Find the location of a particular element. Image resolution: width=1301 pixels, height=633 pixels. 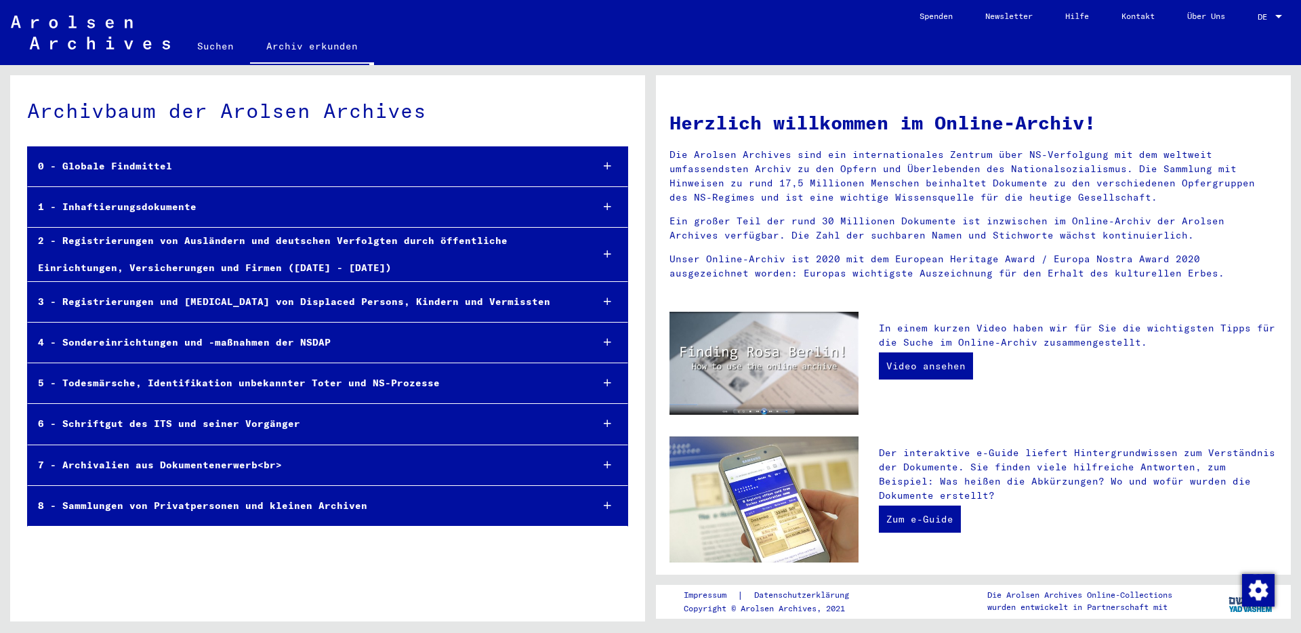

a: Video ansehen is located at coordinates (925, 366).